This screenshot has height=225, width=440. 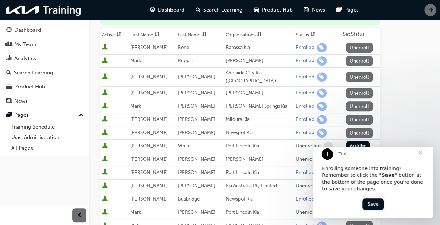 I want to click on a: Analytics, so click(x=44, y=58).